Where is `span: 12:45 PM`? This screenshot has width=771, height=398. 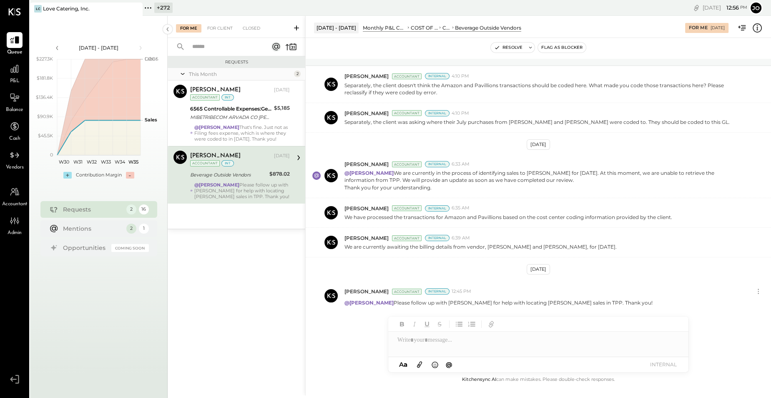
span: 12:45 PM is located at coordinates (461, 291).